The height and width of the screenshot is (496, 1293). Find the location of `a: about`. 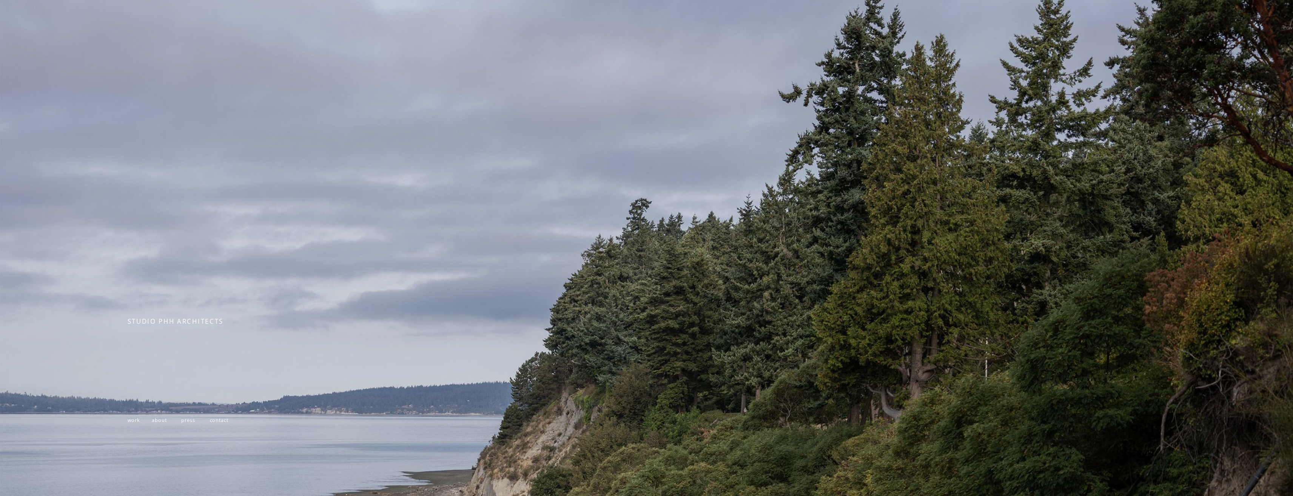

a: about is located at coordinates (159, 420).